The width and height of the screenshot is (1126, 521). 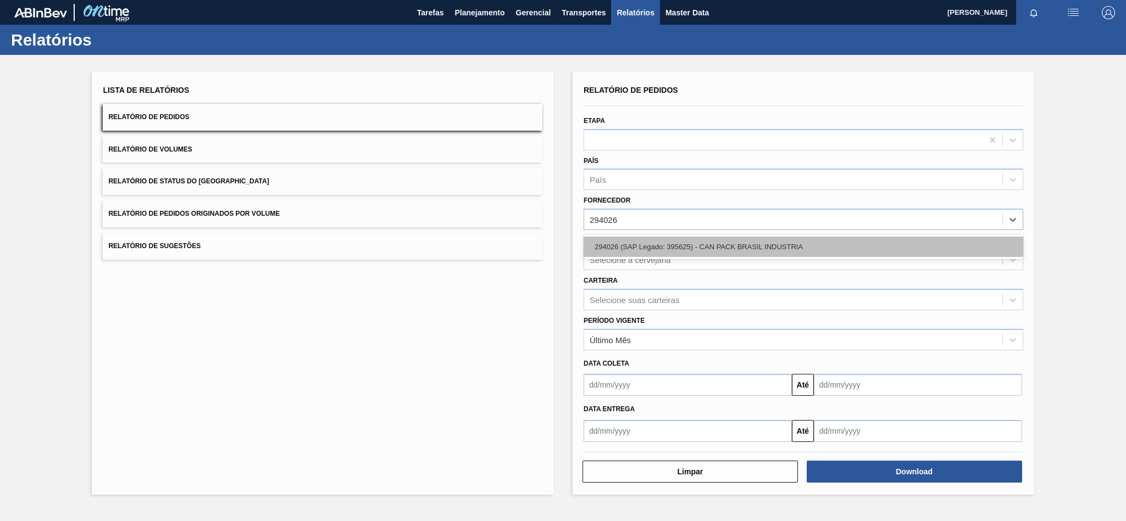 I want to click on div: 294026 (SAP Legado: 395625) - CAN PACK BRASIL INDUSTRIA, so click(x=803, y=247).